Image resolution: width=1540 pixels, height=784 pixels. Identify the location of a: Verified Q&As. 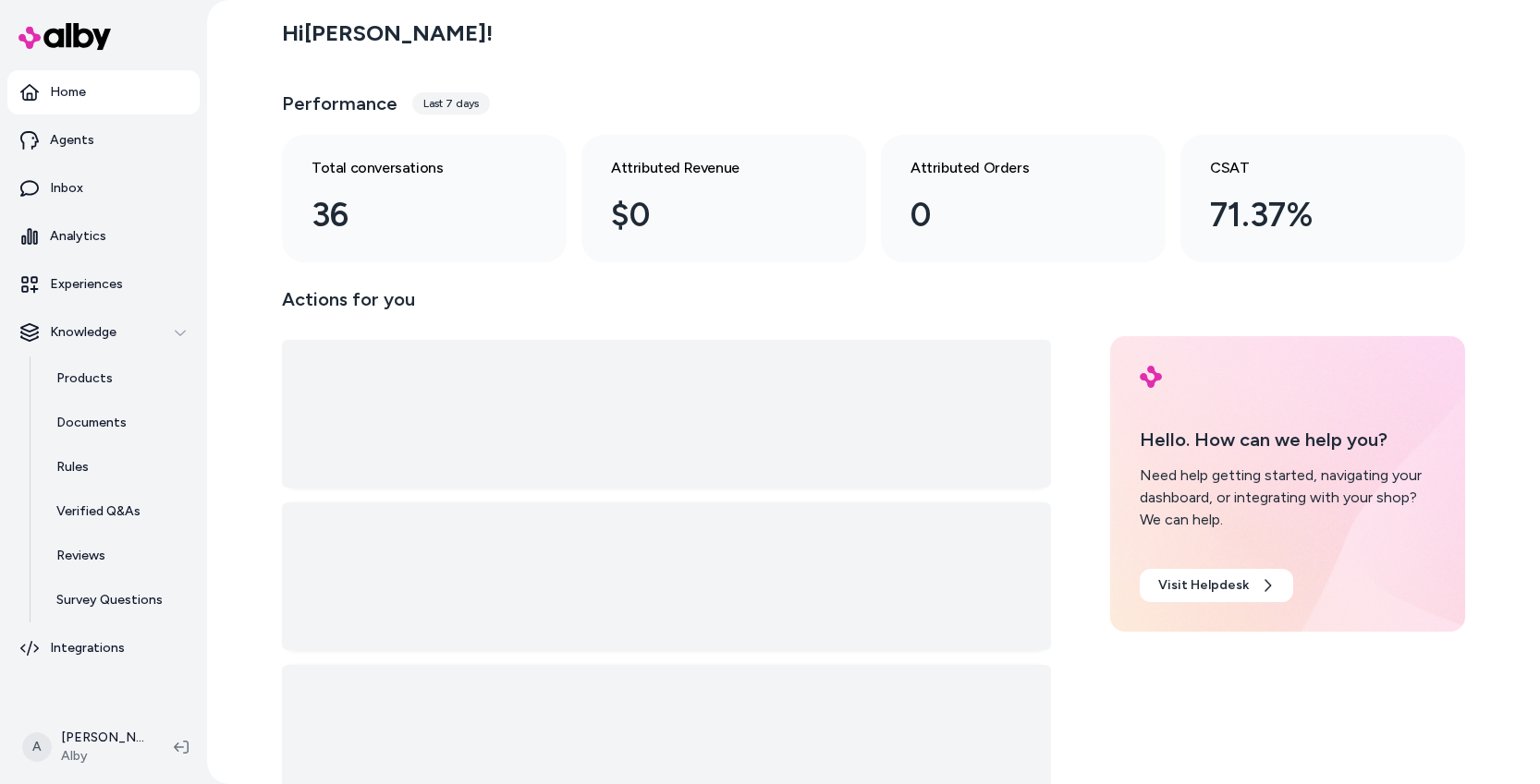
(119, 512).